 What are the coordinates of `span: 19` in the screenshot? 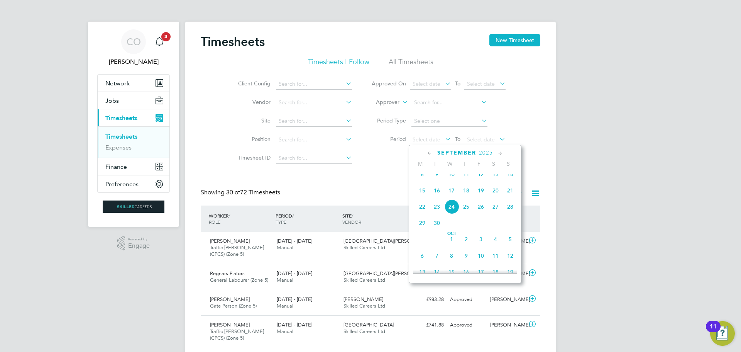 It's located at (510, 272).